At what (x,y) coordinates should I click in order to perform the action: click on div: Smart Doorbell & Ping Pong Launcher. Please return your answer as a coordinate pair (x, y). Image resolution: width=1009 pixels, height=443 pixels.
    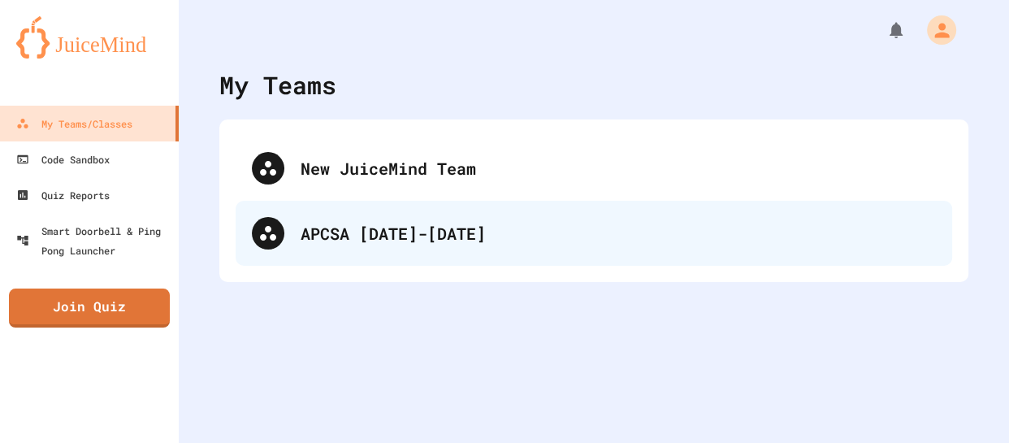
    Looking at the image, I should click on (94, 241).